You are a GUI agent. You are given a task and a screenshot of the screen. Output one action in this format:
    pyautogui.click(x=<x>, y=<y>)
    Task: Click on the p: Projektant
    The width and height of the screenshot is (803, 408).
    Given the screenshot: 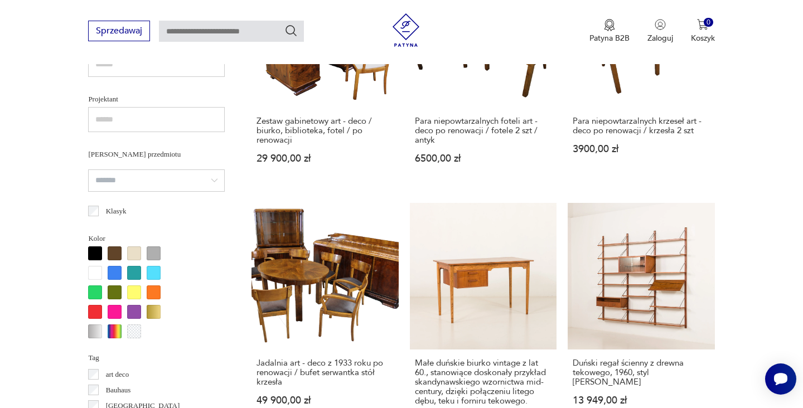 What is the action you would take?
    pyautogui.click(x=156, y=99)
    